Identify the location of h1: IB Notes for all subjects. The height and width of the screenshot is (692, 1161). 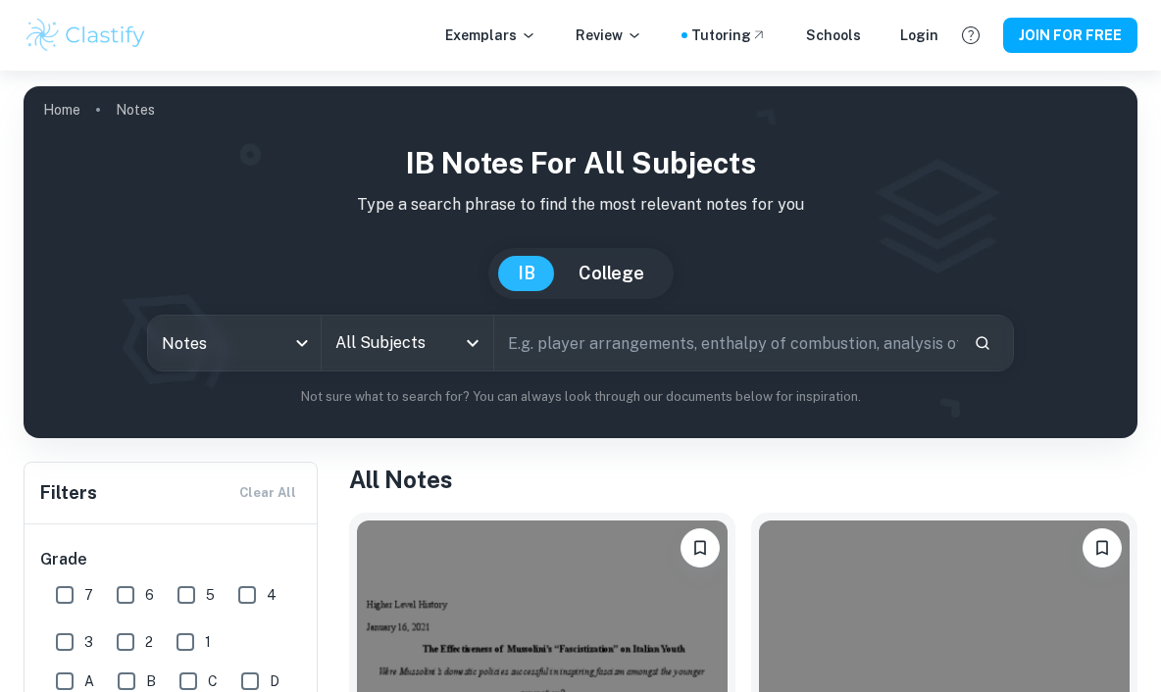
(580, 163).